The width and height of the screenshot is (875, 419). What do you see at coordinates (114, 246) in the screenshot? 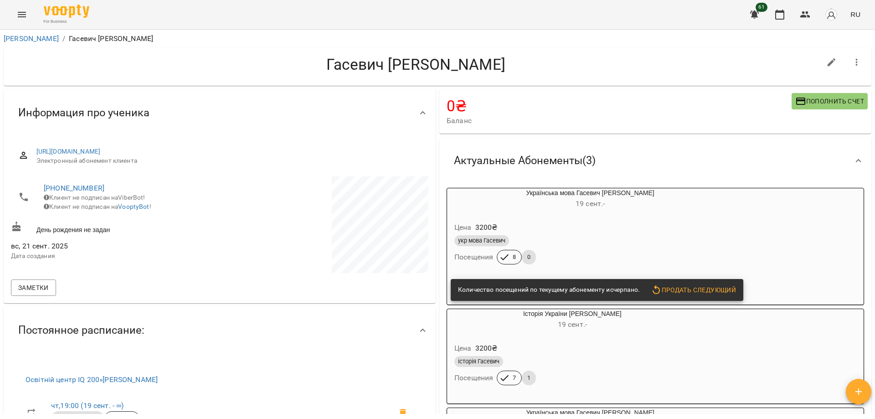
I see `span: вс, 21 сент. 2025` at bounding box center [114, 246].